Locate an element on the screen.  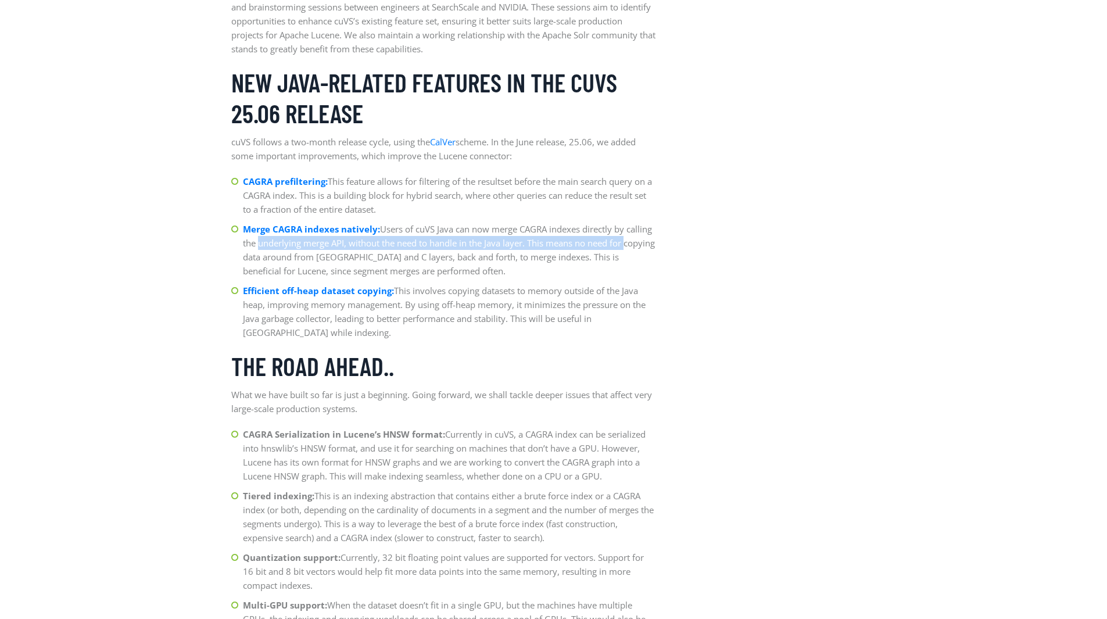
h3: New Java-related features in the cuVS 25.06 Release is located at coordinates (443, 98).